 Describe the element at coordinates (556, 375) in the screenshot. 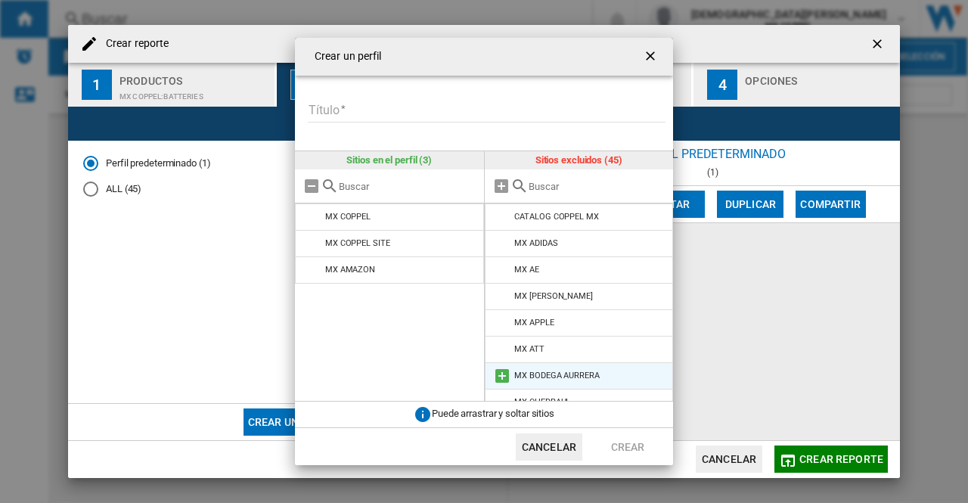

I see `div: MX BODEGA AURRERA` at that location.